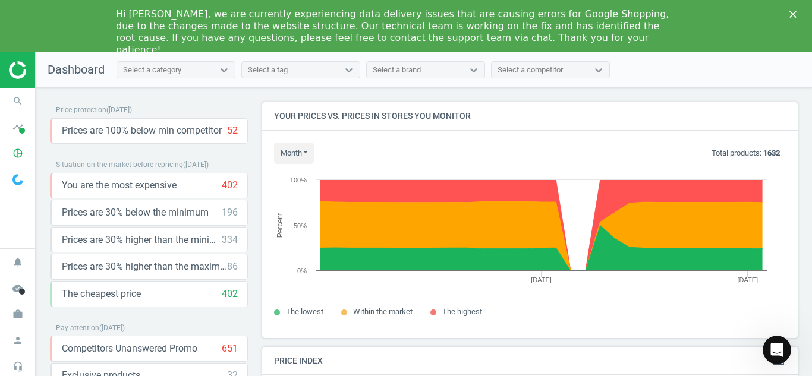 This screenshot has height=376, width=812. What do you see at coordinates (152, 70) in the screenshot?
I see `div: Select a category` at bounding box center [152, 70].